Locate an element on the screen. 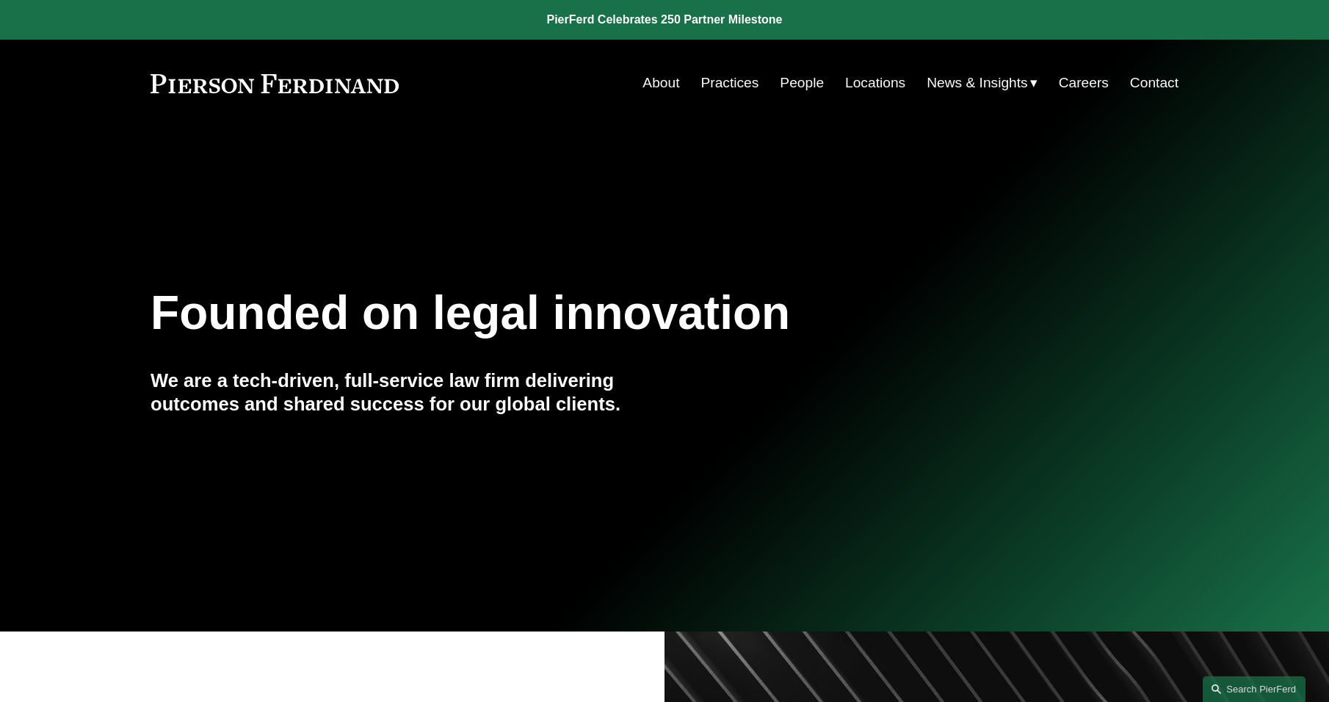 Image resolution: width=1329 pixels, height=702 pixels. span: News & Insights is located at coordinates (977, 83).